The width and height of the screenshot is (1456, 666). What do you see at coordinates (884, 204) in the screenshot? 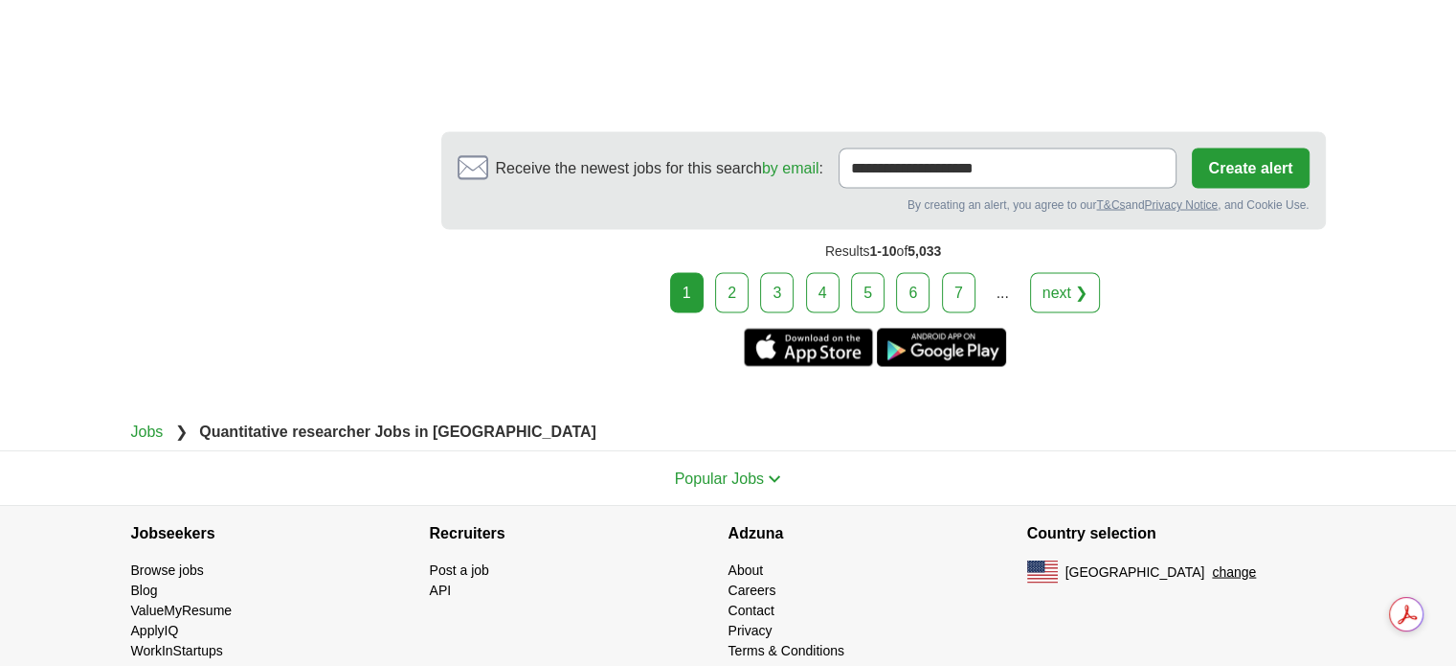
I see `div: By creating an alert, you agree to our and , and Cookie Use.` at bounding box center [884, 204].